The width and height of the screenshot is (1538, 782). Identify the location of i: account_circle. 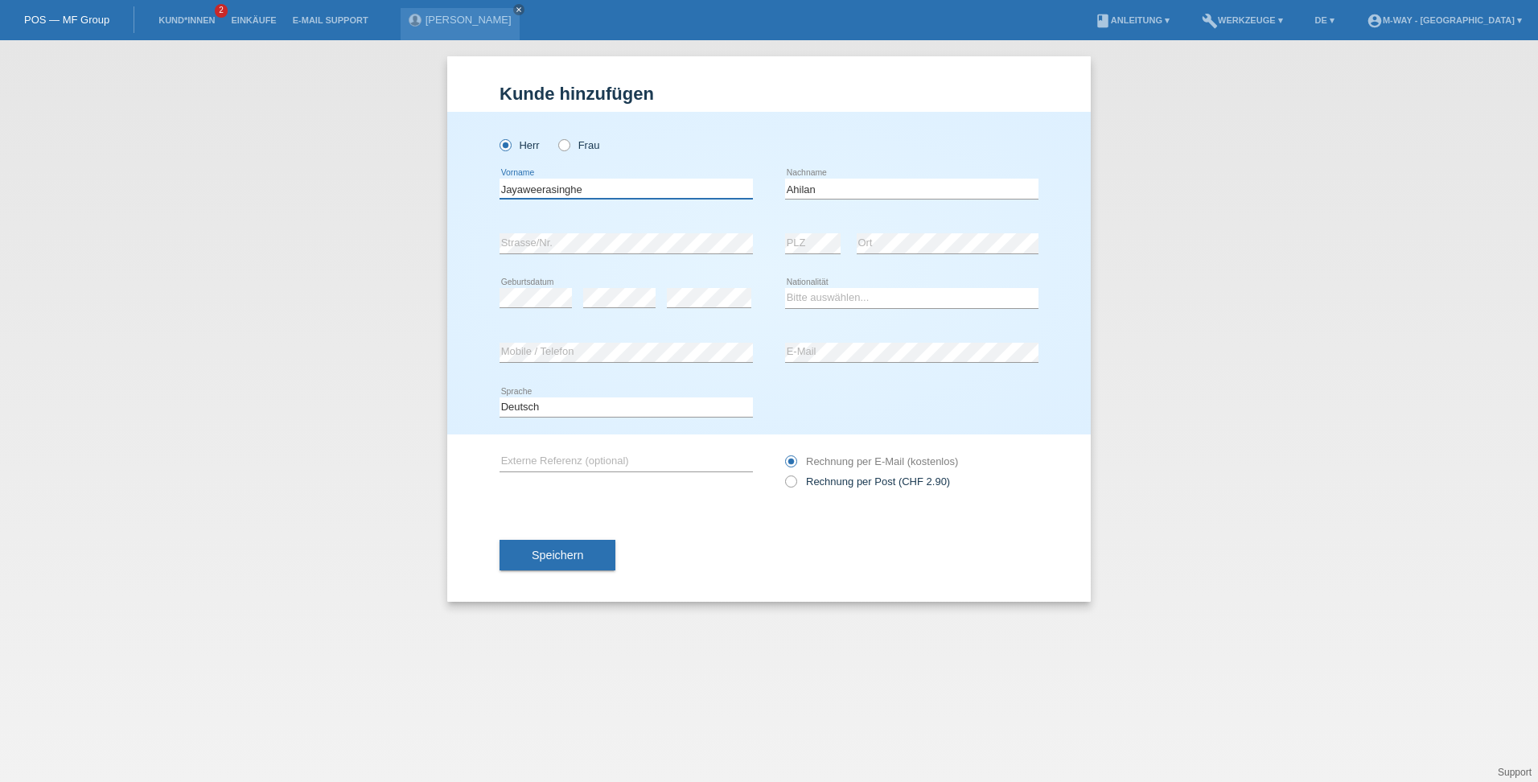
(1375, 21).